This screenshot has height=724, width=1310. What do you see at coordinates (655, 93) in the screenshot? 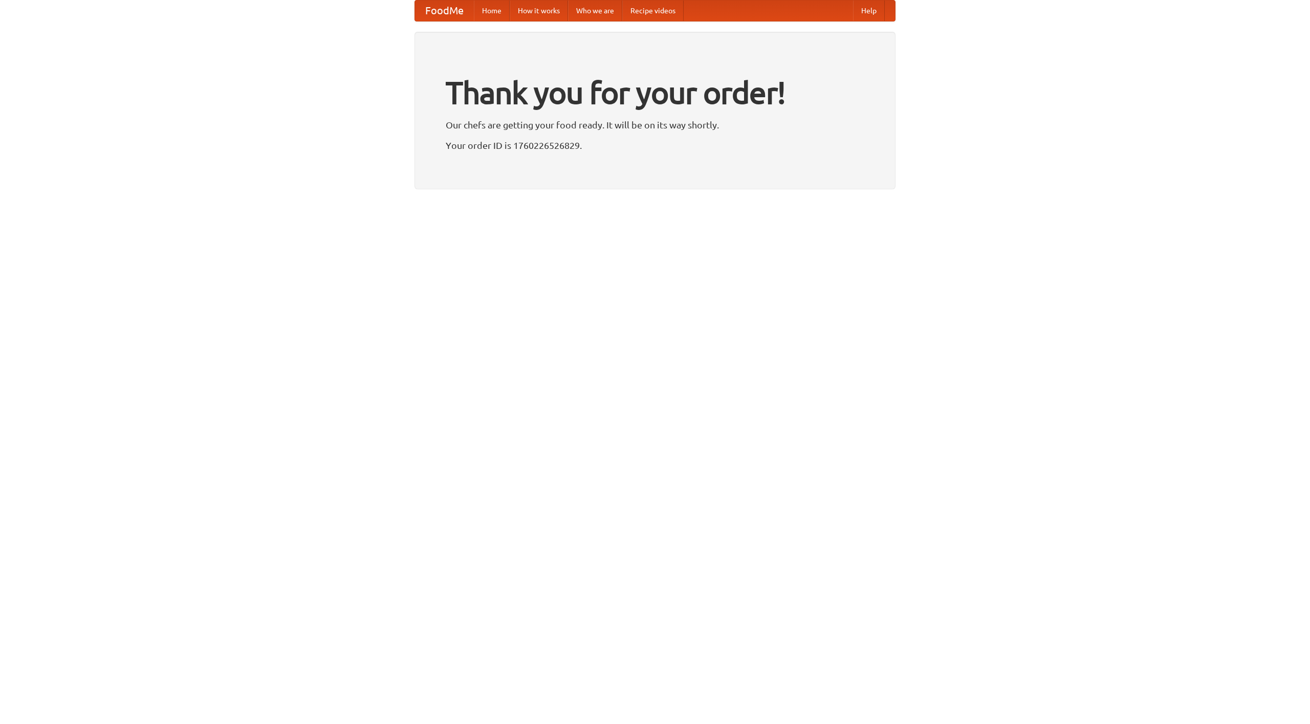
I see `h1: Thank you for your order!` at bounding box center [655, 93].